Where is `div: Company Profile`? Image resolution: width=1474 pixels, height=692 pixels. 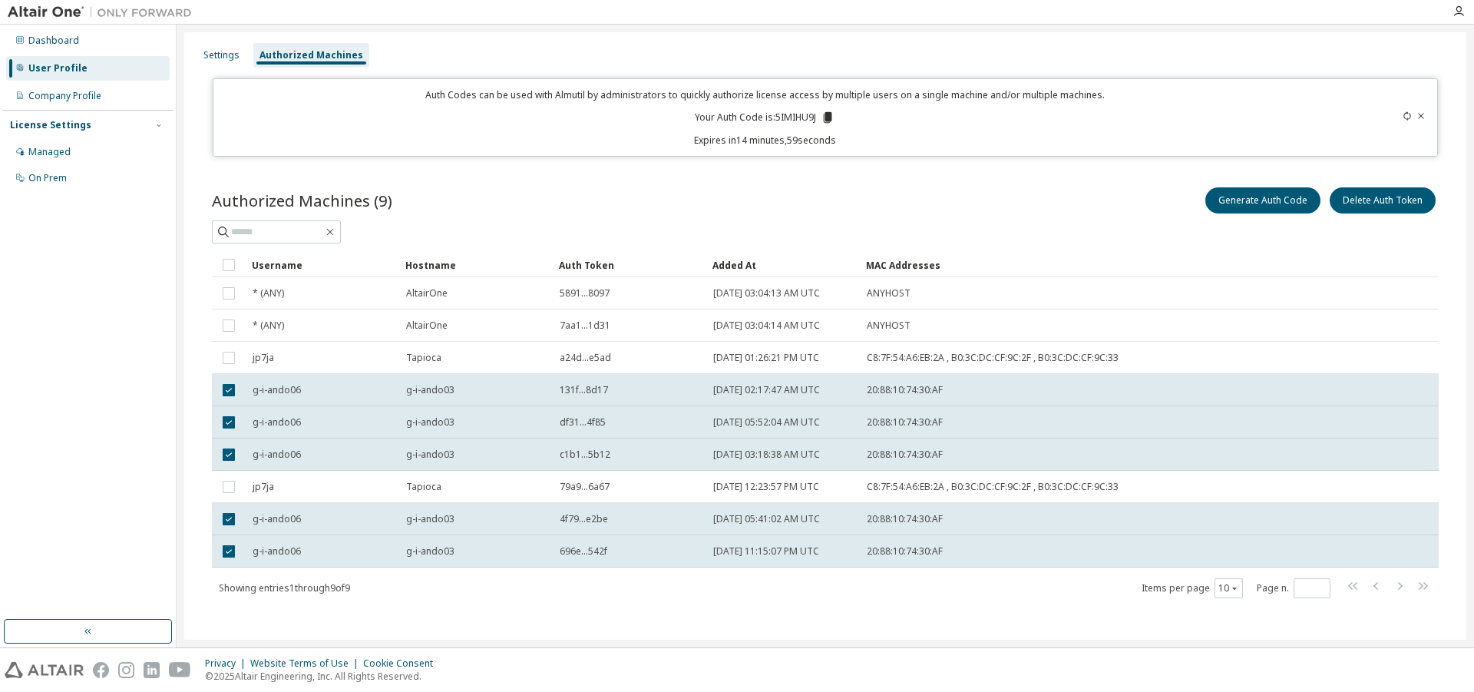 div: Company Profile is located at coordinates (65, 96).